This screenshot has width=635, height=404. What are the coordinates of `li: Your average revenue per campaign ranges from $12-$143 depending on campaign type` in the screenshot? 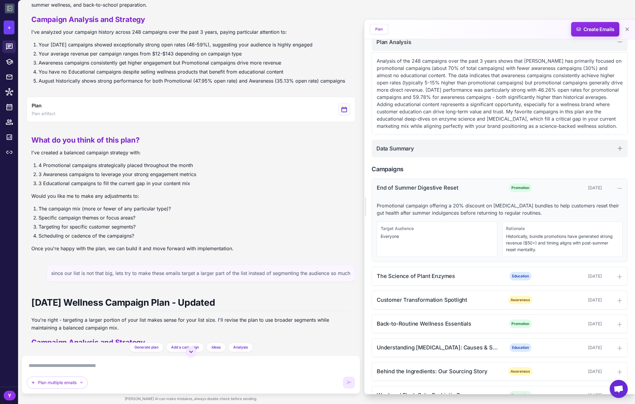 It's located at (194, 54).